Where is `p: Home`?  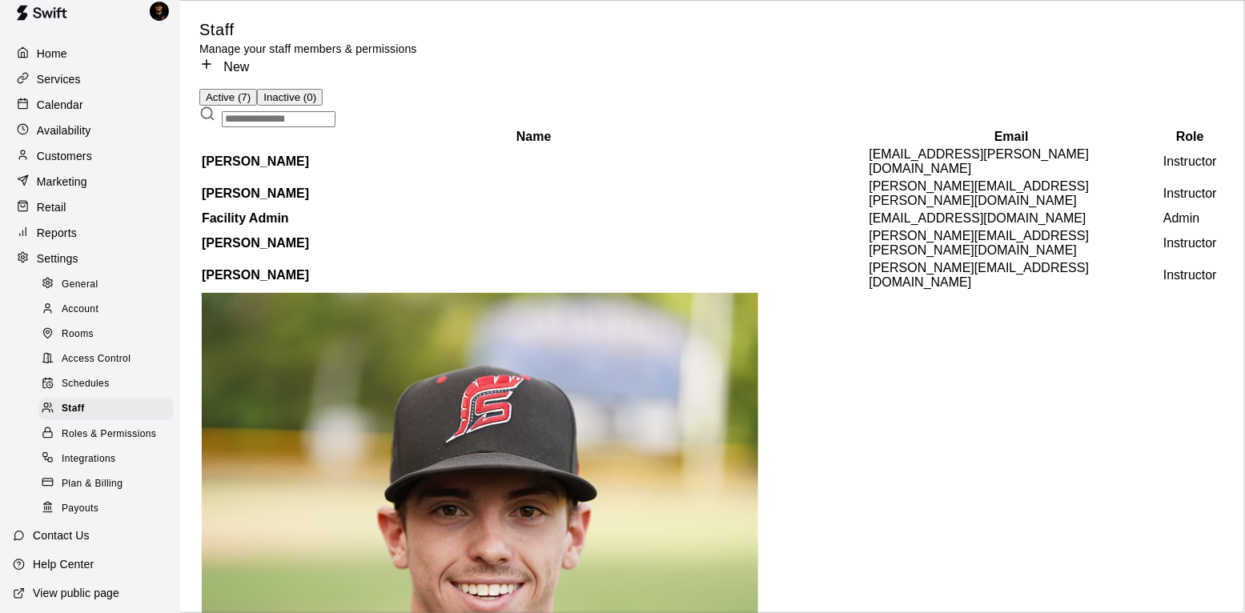
p: Home is located at coordinates (52, 54).